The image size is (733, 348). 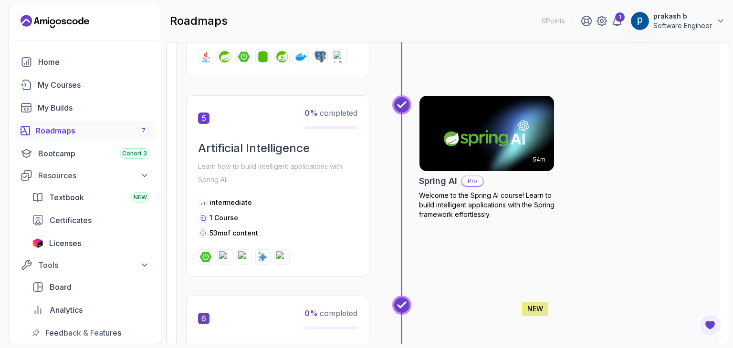 What do you see at coordinates (620, 17) in the screenshot?
I see `div: 1` at bounding box center [620, 17].